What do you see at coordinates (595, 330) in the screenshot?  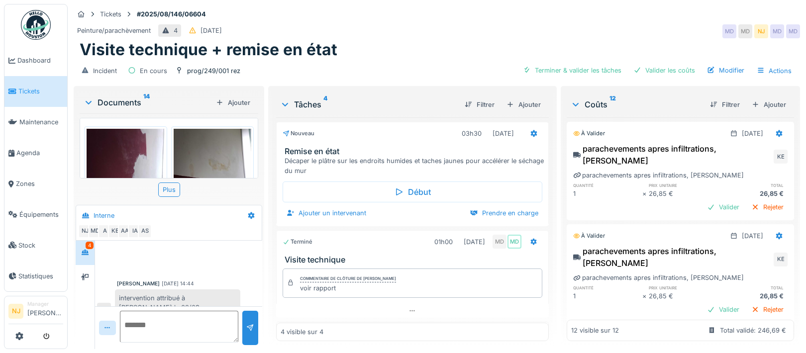 I see `div: 12 visible sur 12` at bounding box center [595, 330].